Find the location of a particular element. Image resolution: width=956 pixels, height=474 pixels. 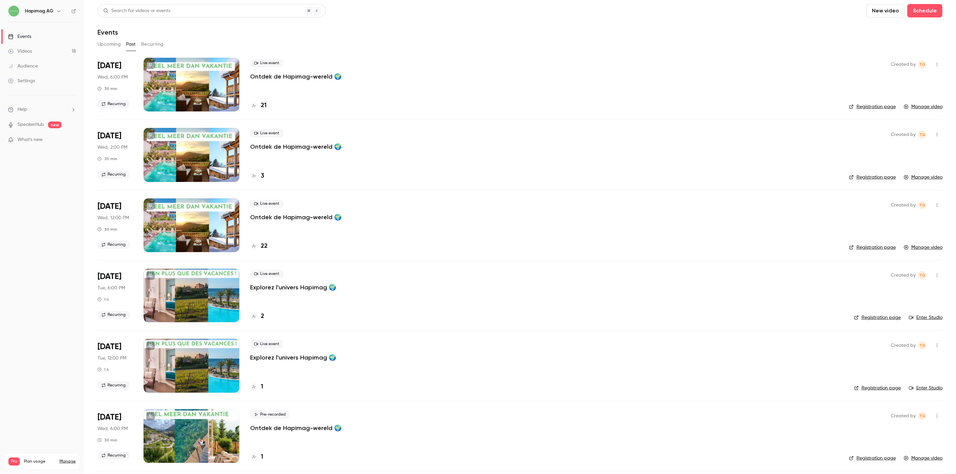

a: SpeakerHub is located at coordinates (31, 125).